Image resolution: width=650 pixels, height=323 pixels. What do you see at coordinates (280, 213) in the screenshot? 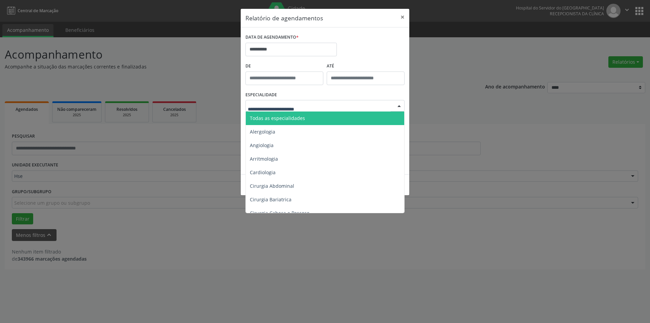
I see `span: Cirurgia Cabeça e Pescoço` at bounding box center [280, 213].